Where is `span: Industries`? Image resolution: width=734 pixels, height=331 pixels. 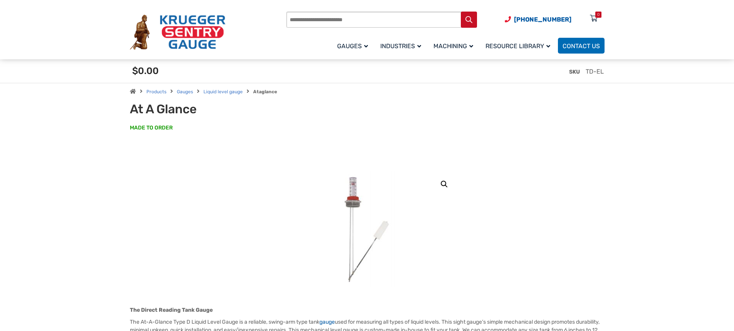 span: Industries is located at coordinates (401, 46).